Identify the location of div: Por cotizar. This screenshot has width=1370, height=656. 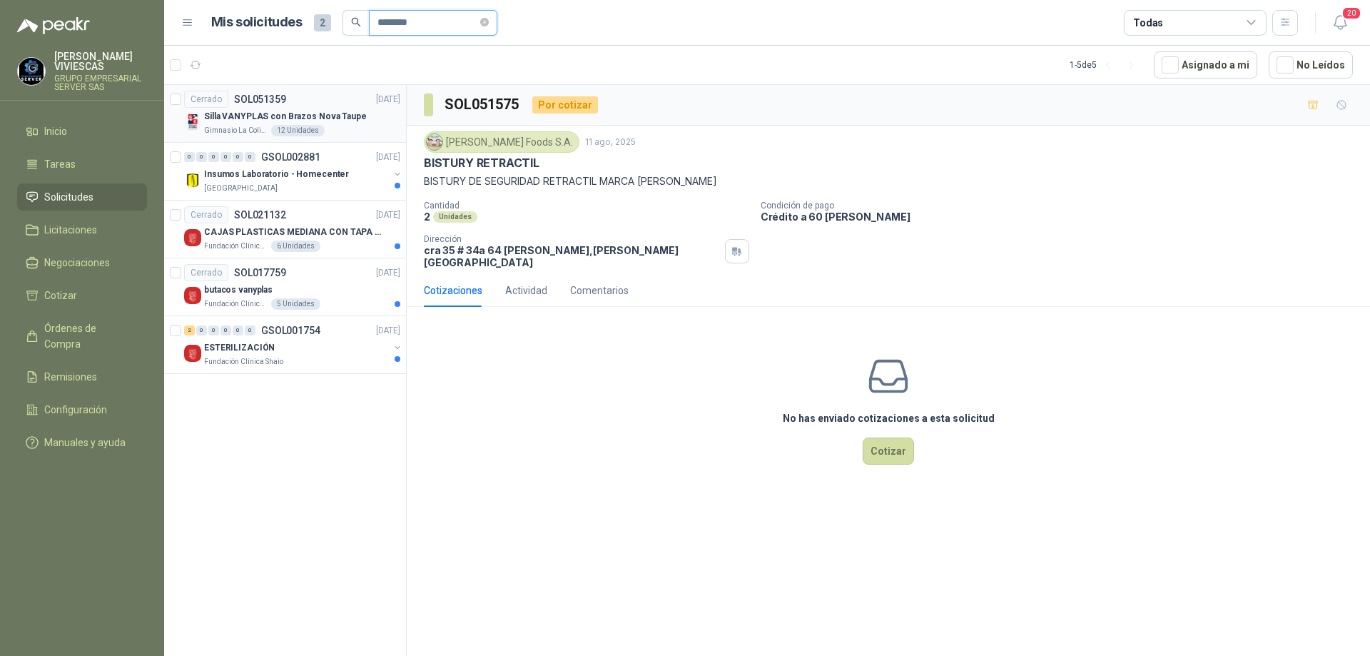
(565, 105).